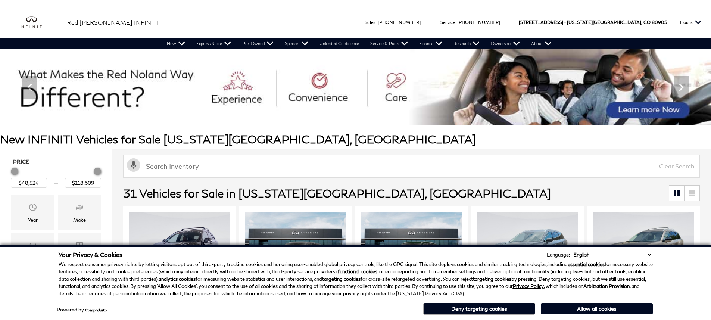 The width and height of the screenshot is (711, 320). Describe the element at coordinates (431, 44) in the screenshot. I see `a: Finance` at that location.